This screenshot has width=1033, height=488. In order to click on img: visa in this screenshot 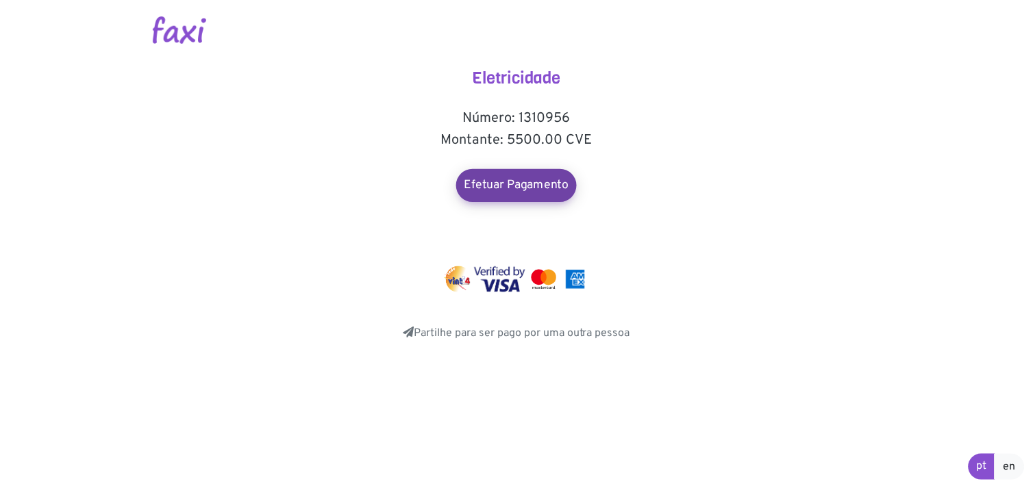, I will do `click(499, 279)`.